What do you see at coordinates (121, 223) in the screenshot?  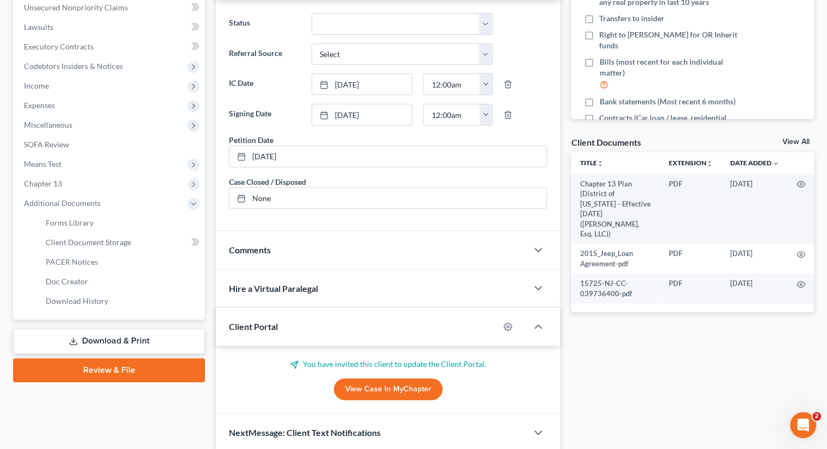 I see `a: Forms Library` at bounding box center [121, 223].